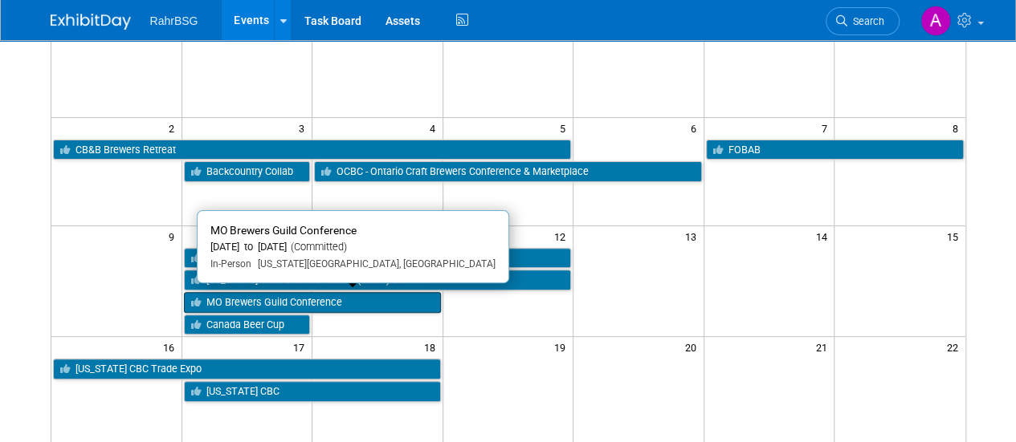 Image resolution: width=1016 pixels, height=442 pixels. Describe the element at coordinates (174, 21) in the screenshot. I see `span: RahrBSG` at that location.